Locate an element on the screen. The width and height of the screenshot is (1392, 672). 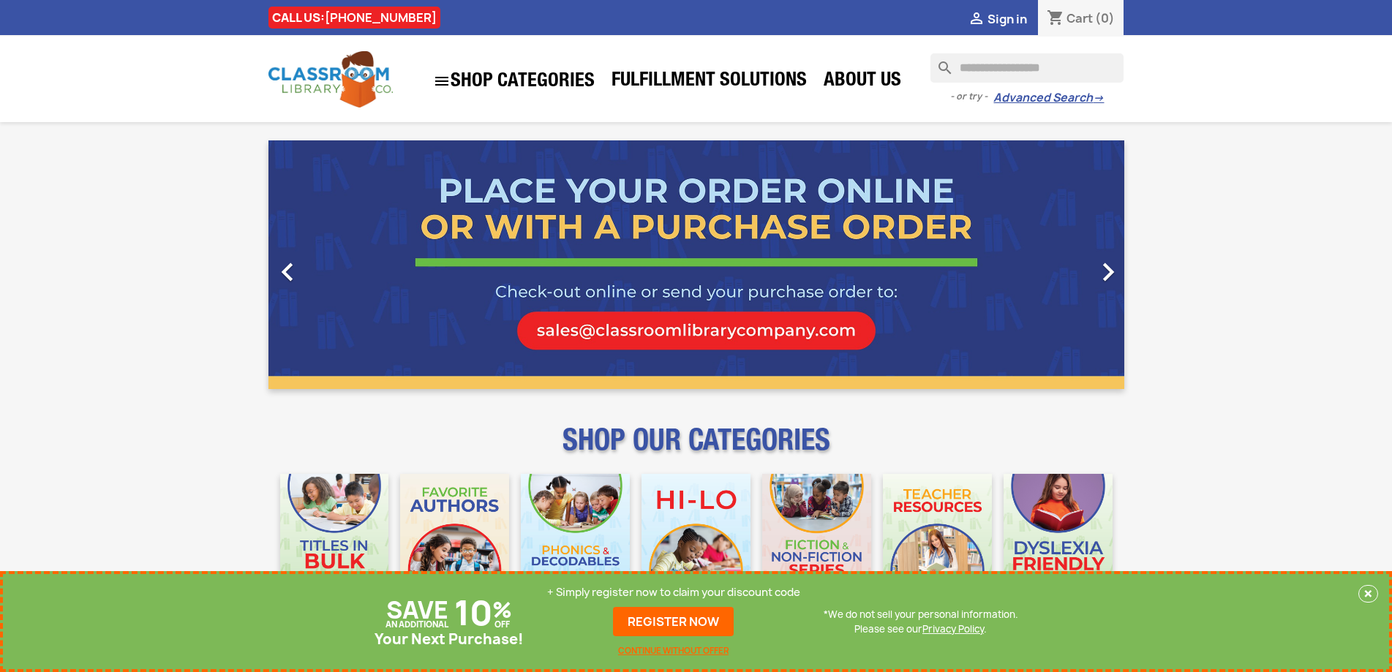
img: CLC_Fiction_Nonfiction_Mobile.jpg is located at coordinates (816, 528).